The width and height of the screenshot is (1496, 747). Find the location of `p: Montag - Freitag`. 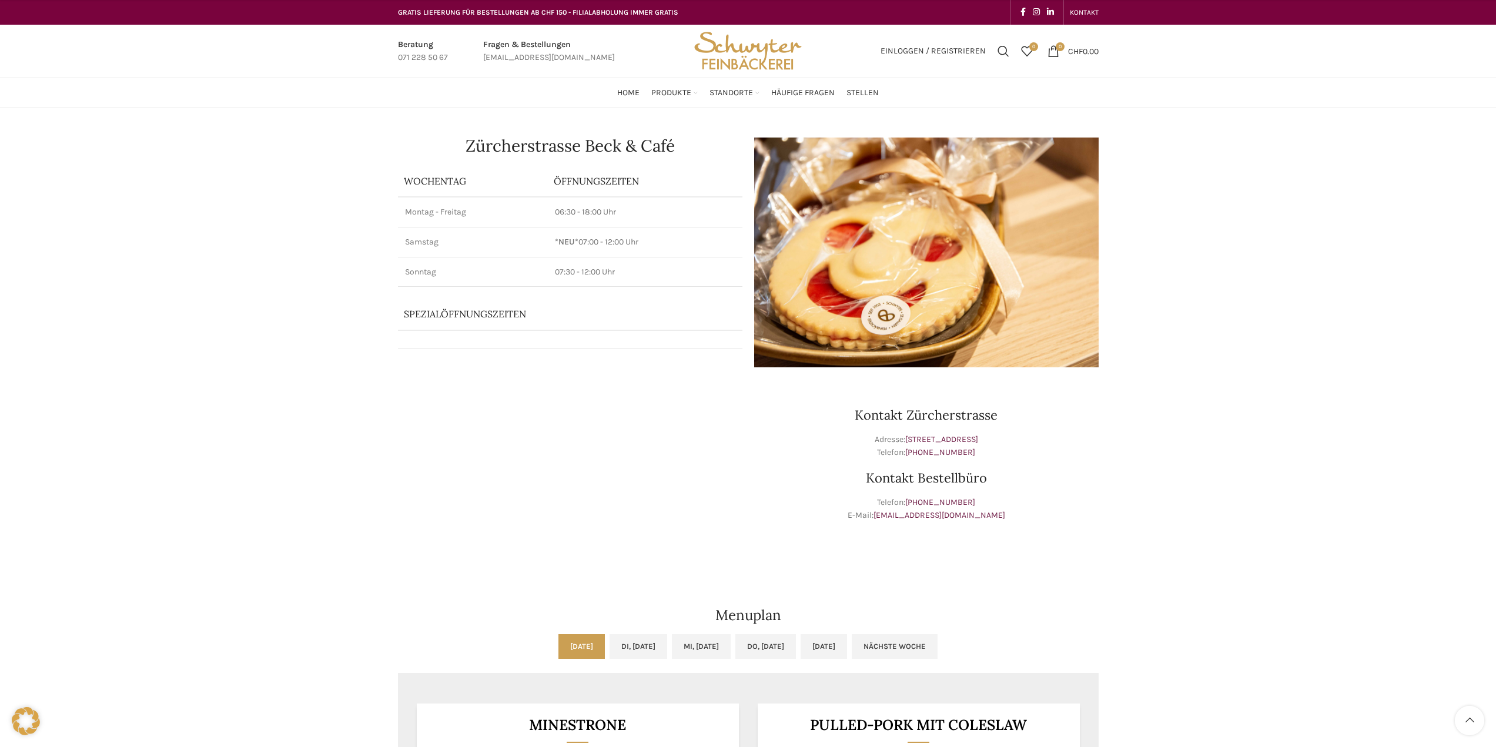

p: Montag - Freitag is located at coordinates (473, 212).